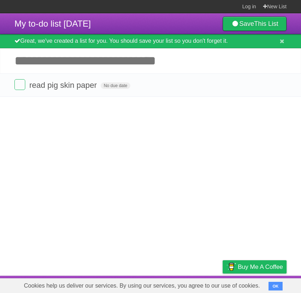 This screenshot has height=293, width=301. Describe the element at coordinates (263, 285) in the screenshot. I see `a: Suggest a feature` at that location.